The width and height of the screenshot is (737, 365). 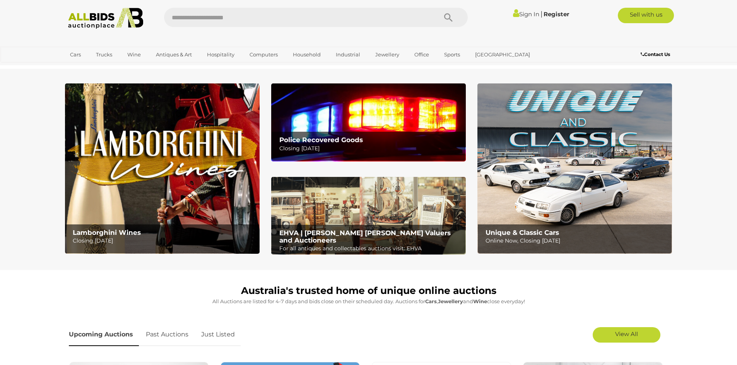 What do you see at coordinates (106, 18) in the screenshot?
I see `img: Allbids.com.au` at bounding box center [106, 18].